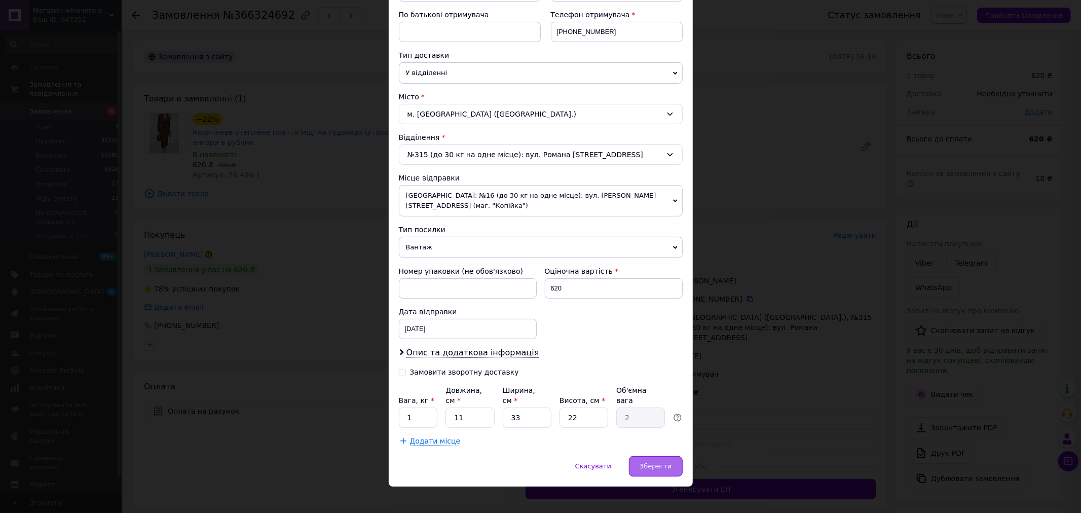  Describe the element at coordinates (541, 137) in the screenshot. I see `div: Відділення` at that location.